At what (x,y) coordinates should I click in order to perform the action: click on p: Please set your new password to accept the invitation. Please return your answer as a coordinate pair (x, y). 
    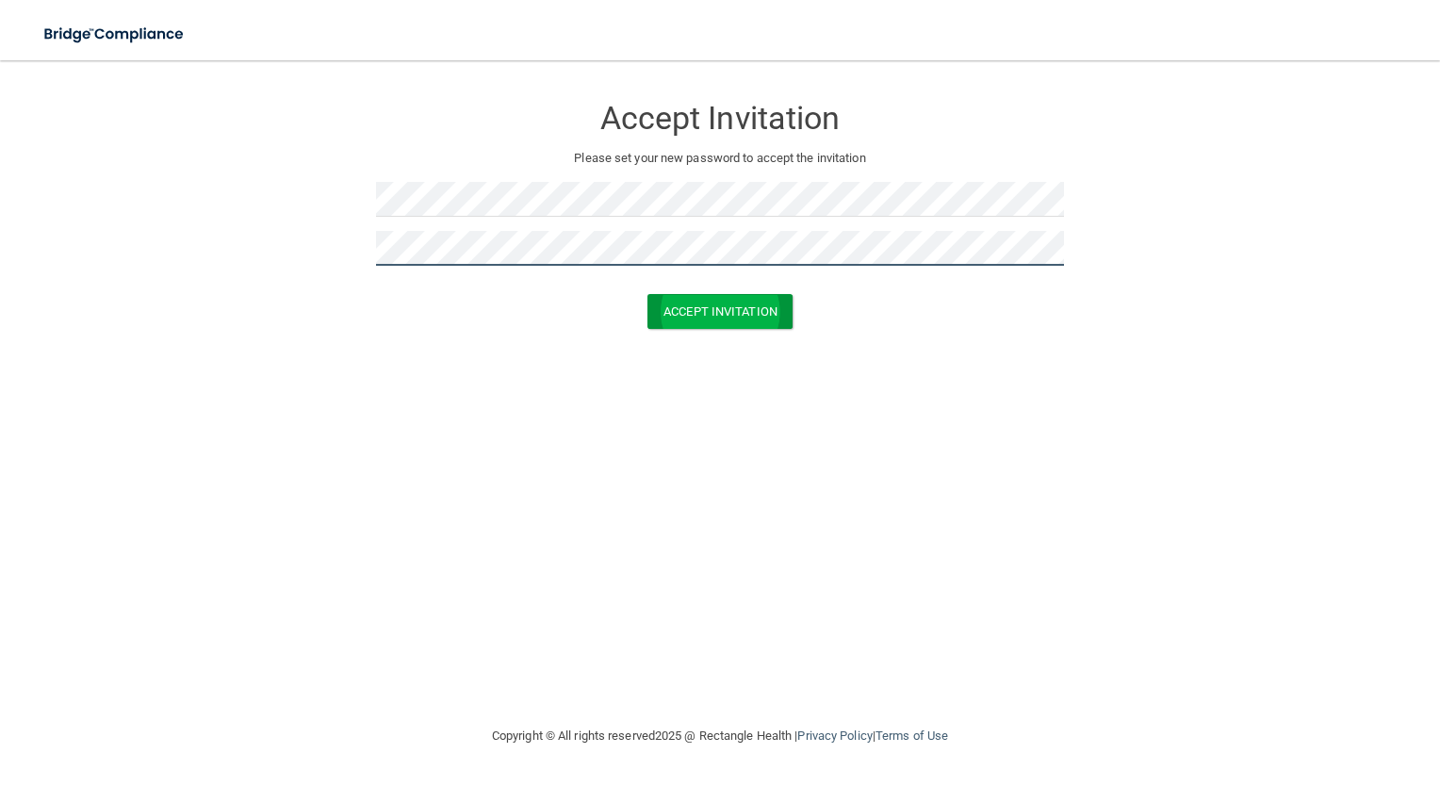
    Looking at the image, I should click on (720, 158).